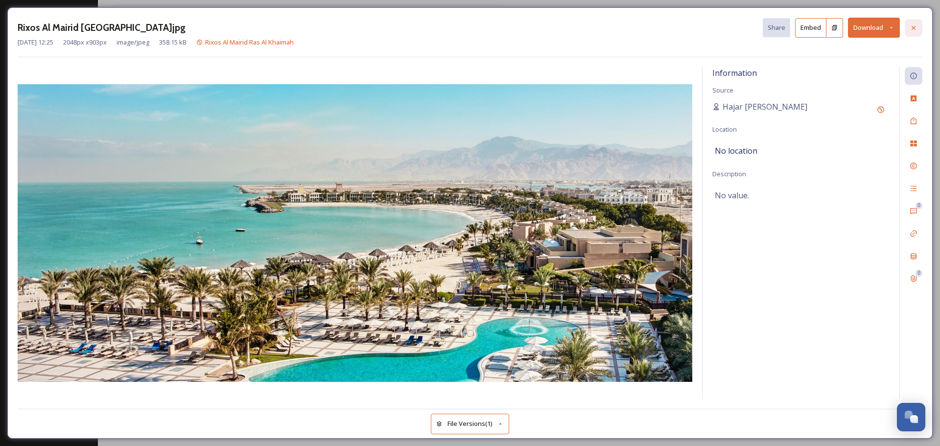 The height and width of the screenshot is (446, 940). I want to click on span: Information, so click(734, 73).